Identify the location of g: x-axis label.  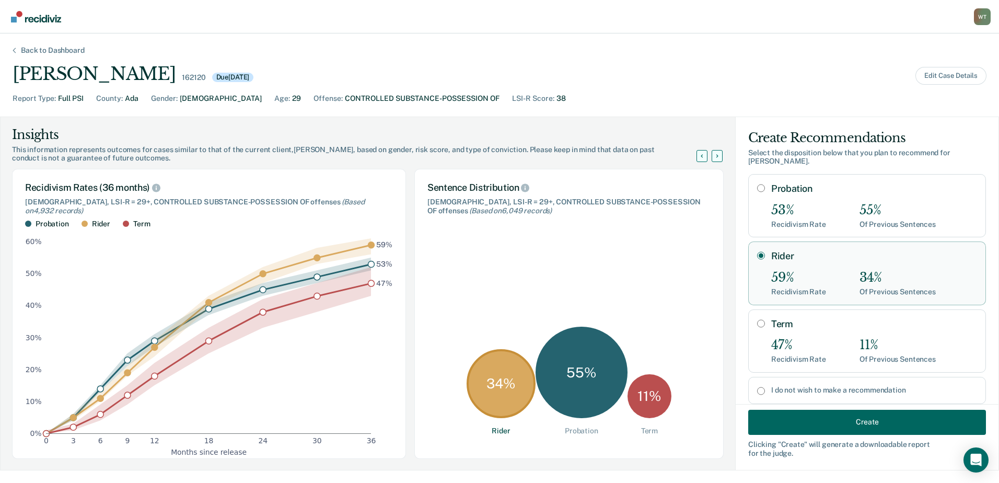
(208, 452).